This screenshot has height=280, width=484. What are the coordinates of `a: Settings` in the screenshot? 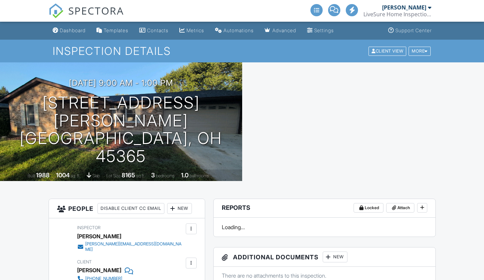 It's located at (320, 31).